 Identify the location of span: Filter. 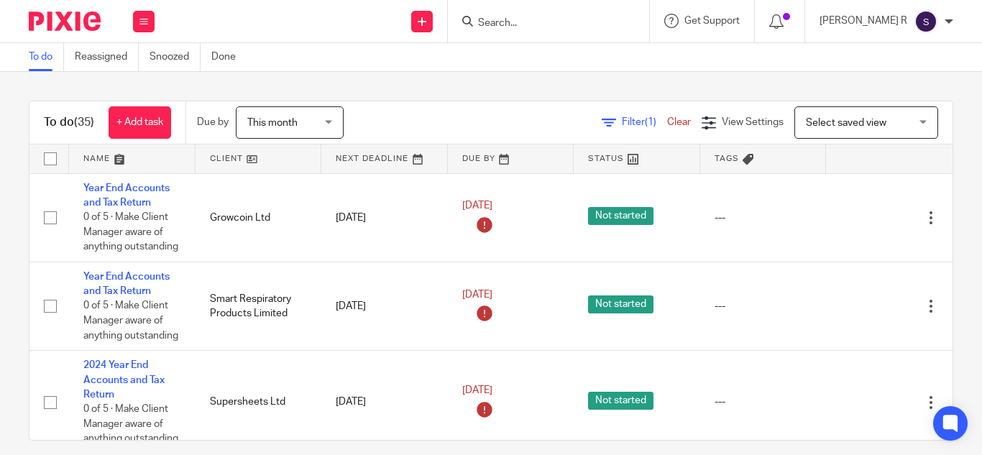
(644, 122).